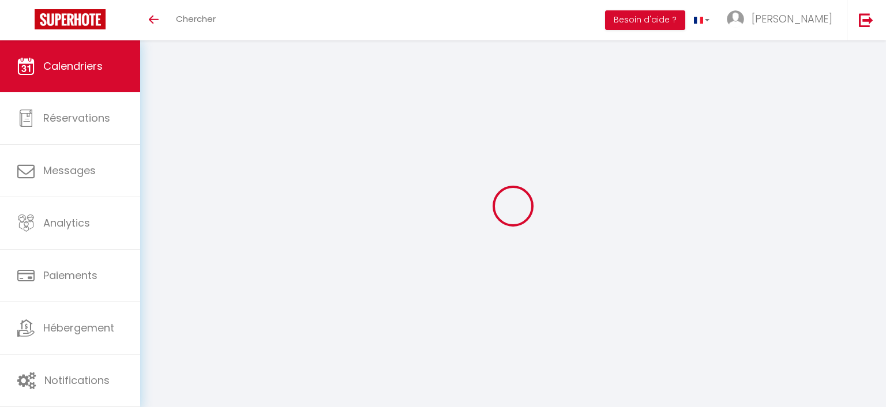  Describe the element at coordinates (77, 380) in the screenshot. I see `span: Notifications` at that location.